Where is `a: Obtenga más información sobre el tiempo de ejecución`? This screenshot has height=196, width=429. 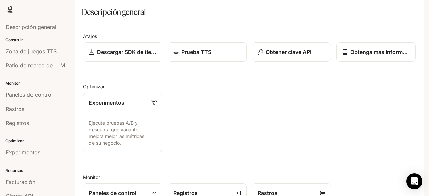 a: Obtenga más información sobre el tiempo de ejecución is located at coordinates (376, 52).